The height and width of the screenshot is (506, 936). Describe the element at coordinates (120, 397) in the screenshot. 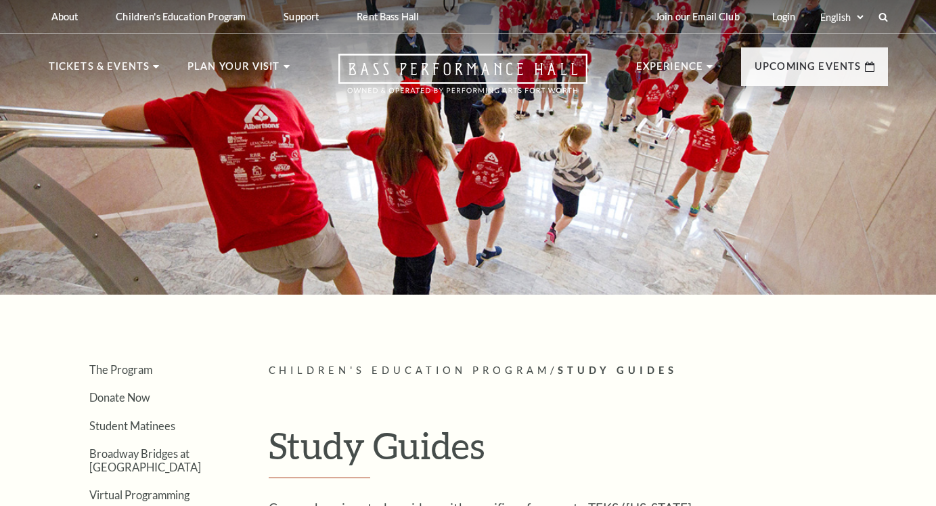

I see `a: Donate Now` at that location.